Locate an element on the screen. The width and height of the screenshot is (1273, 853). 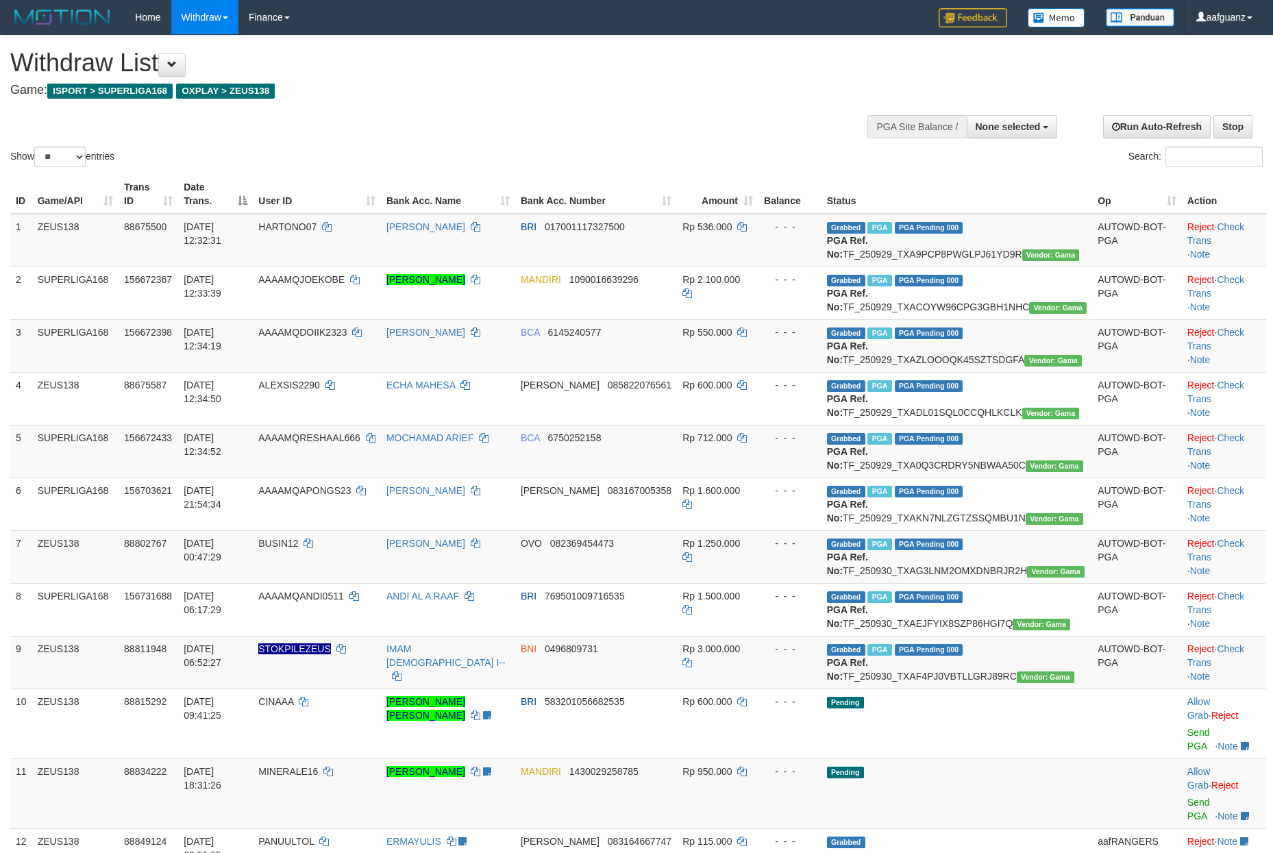
span: 88815292 is located at coordinates (145, 702).